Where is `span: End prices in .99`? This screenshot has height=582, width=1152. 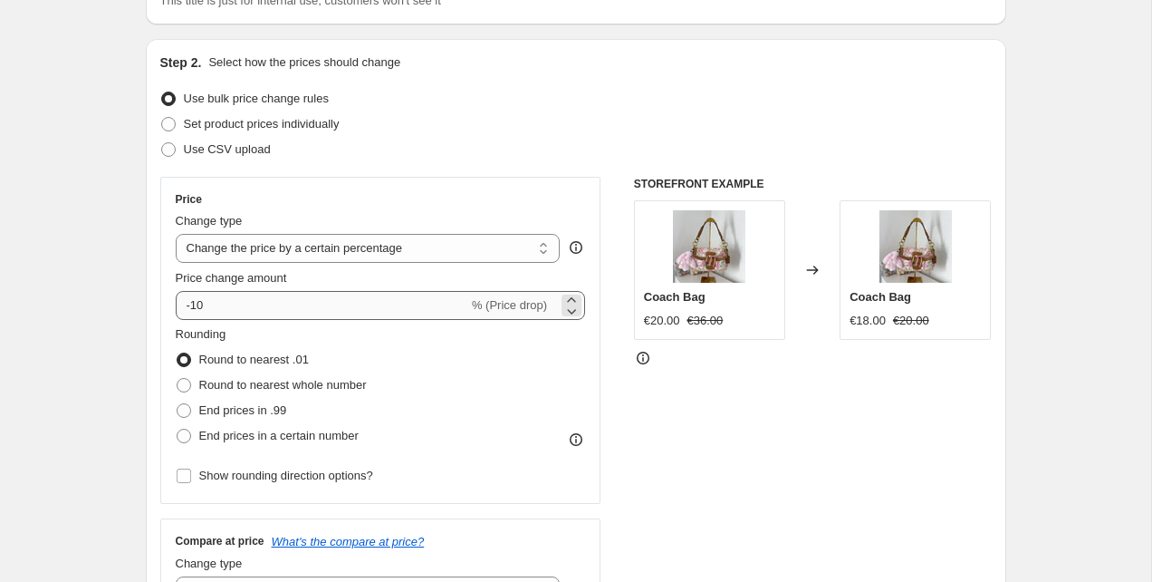
span: End prices in .99 is located at coordinates (243, 409).